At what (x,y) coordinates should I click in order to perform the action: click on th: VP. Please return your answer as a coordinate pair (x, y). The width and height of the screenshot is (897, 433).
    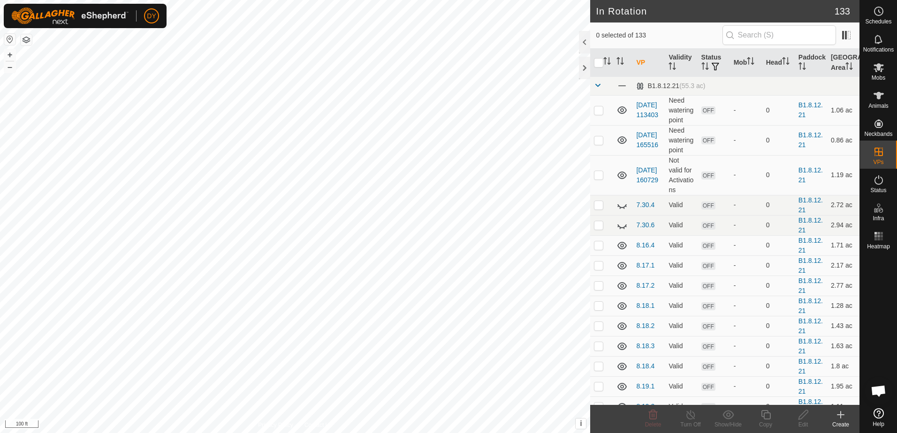
    Looking at the image, I should click on (648, 63).